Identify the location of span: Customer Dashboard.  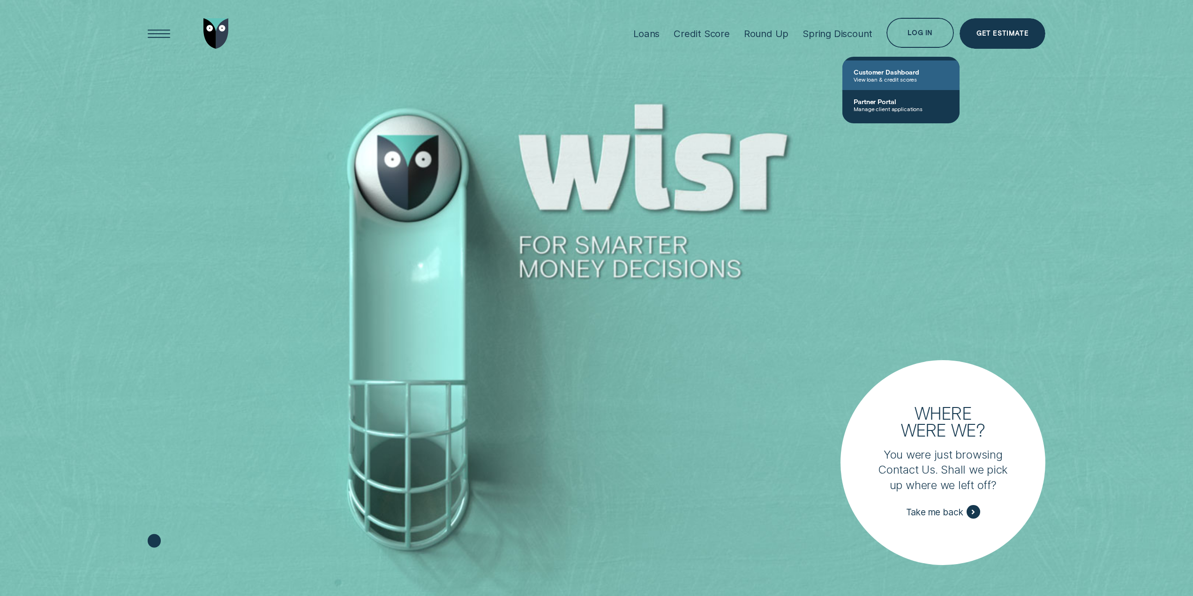
(901, 72).